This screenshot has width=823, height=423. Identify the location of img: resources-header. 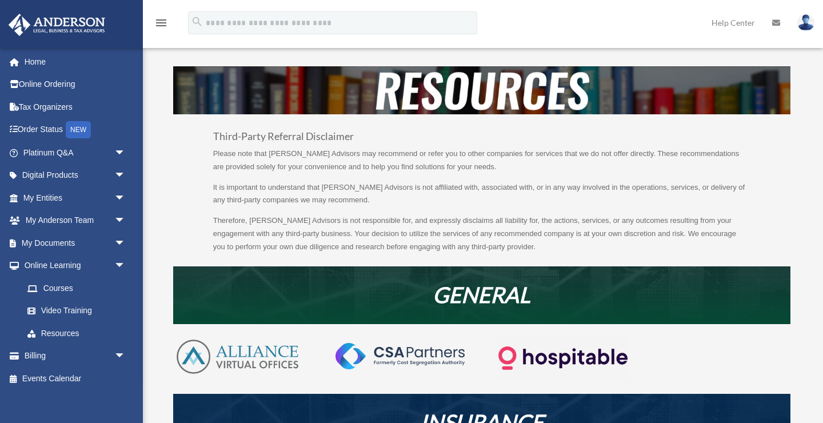
(482, 90).